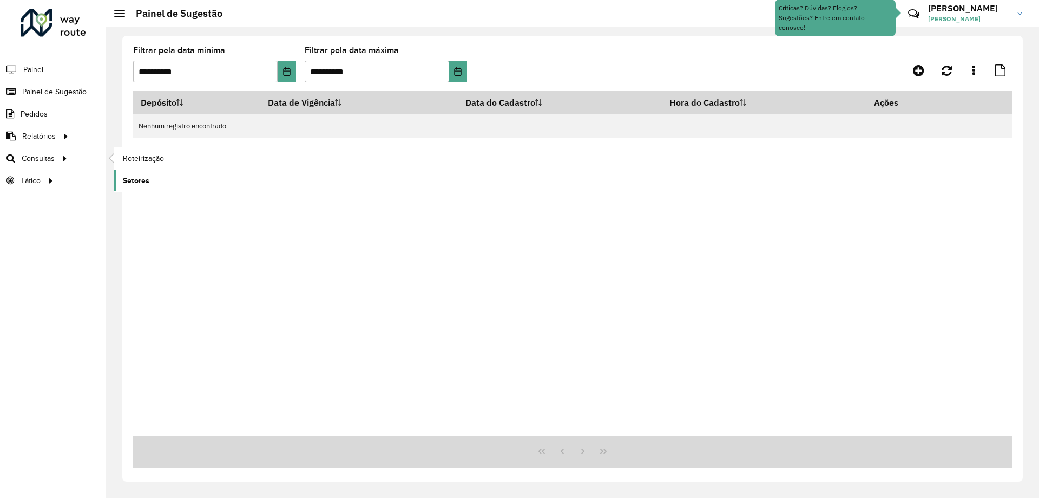 The image size is (1039, 498). What do you see at coordinates (764, 102) in the screenshot?
I see `th: Hora do Cadastro` at bounding box center [764, 102].